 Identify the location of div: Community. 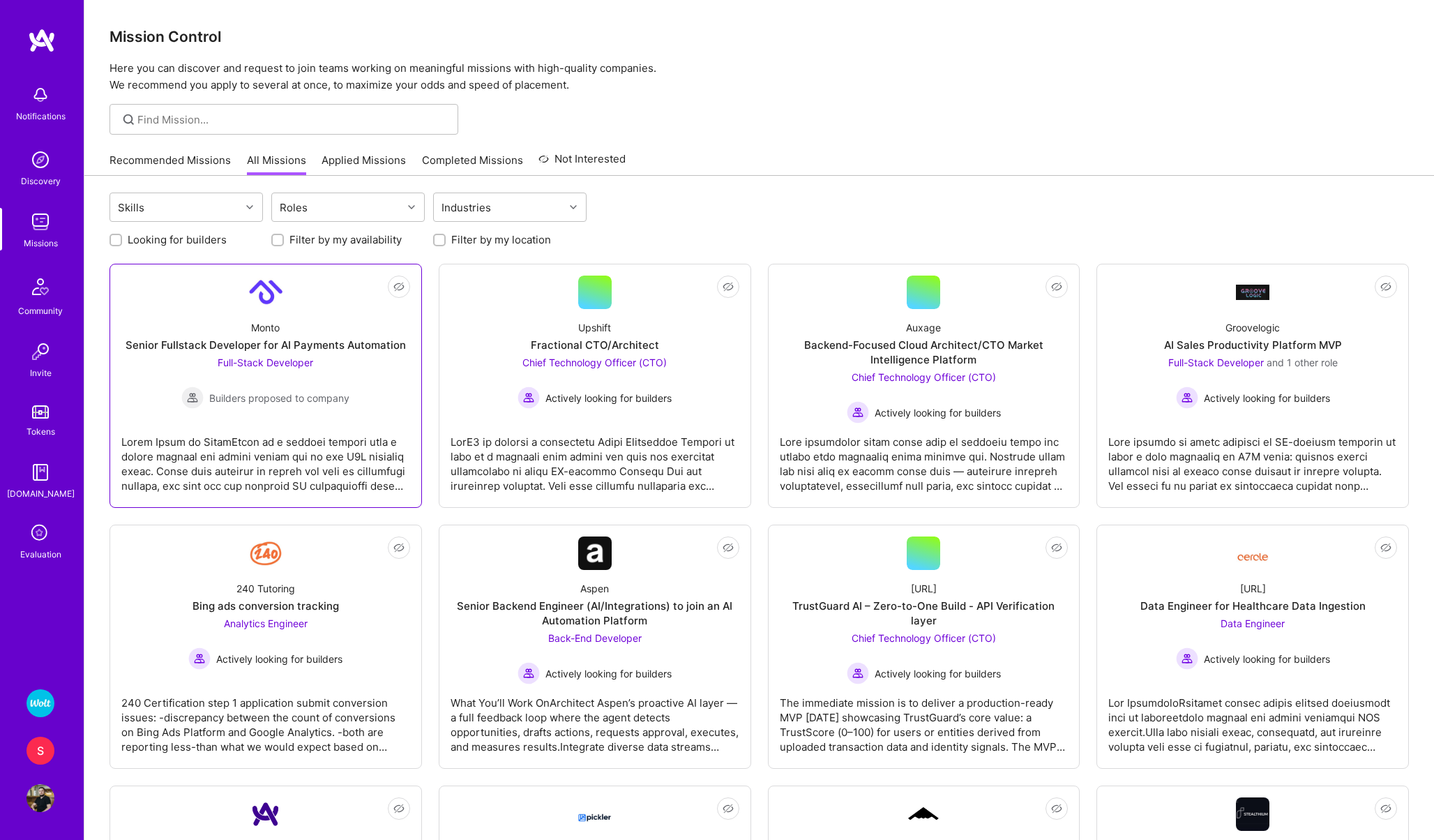
(41, 310).